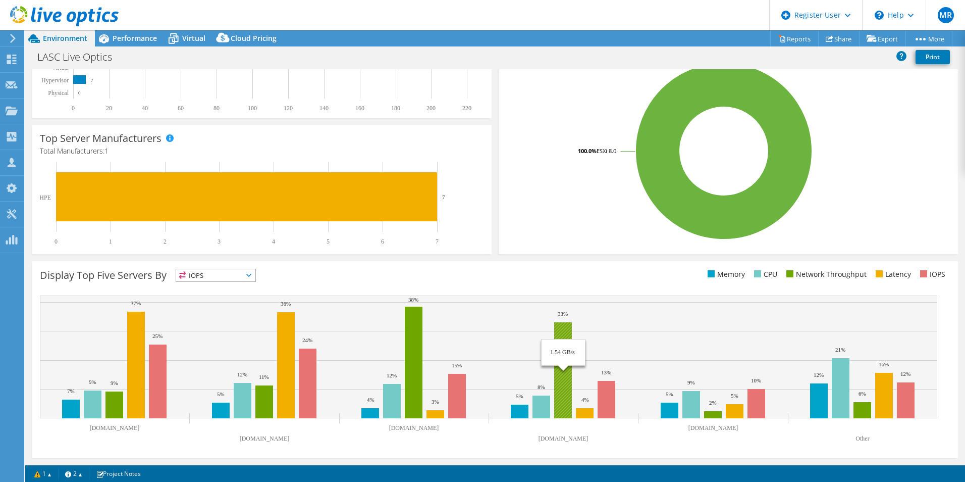  What do you see at coordinates (841, 349) in the screenshot?
I see `text: 21%` at bounding box center [841, 349].